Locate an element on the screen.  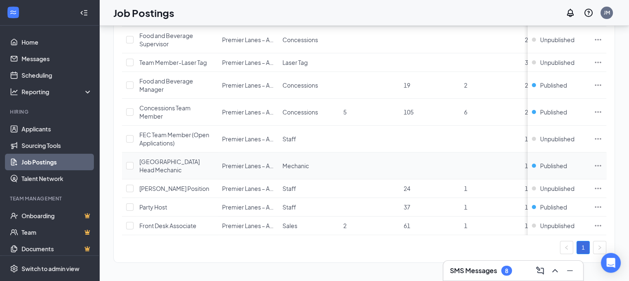
span: Laser Tag is located at coordinates (295, 62).